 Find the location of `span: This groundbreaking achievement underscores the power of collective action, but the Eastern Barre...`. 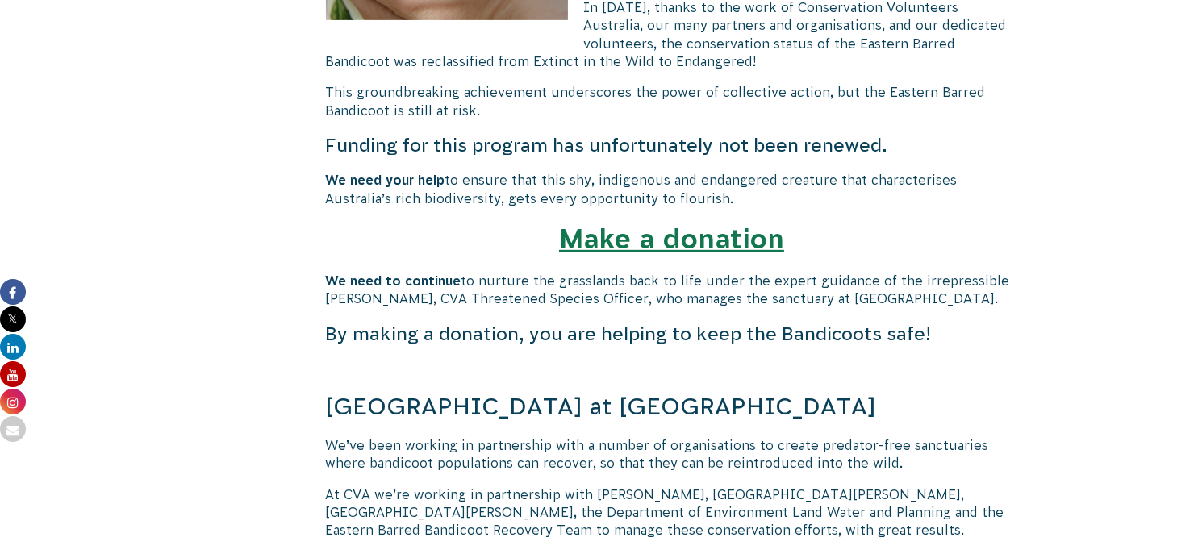

span: This groundbreaking achievement underscores the power of collective action, but the Eastern Barre... is located at coordinates (656, 101).